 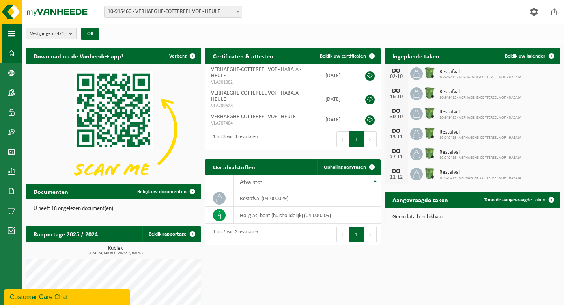 What do you see at coordinates (253, 117) in the screenshot?
I see `span: VERHAEGHE-COTTEREEL VOF - HEULE` at bounding box center [253, 117].